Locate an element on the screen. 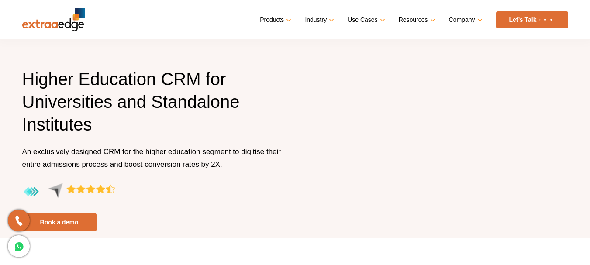 The width and height of the screenshot is (590, 265). a: Let’s Talk is located at coordinates (531, 20).